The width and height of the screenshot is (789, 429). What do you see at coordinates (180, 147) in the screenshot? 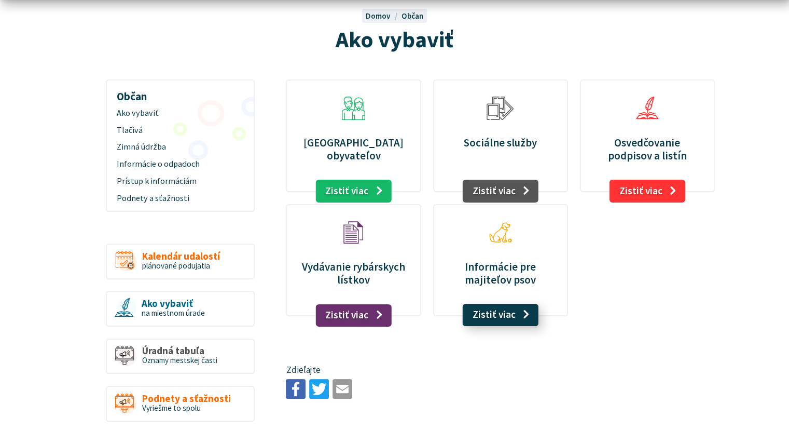
I see `a: Zimná údržba` at bounding box center [180, 147].